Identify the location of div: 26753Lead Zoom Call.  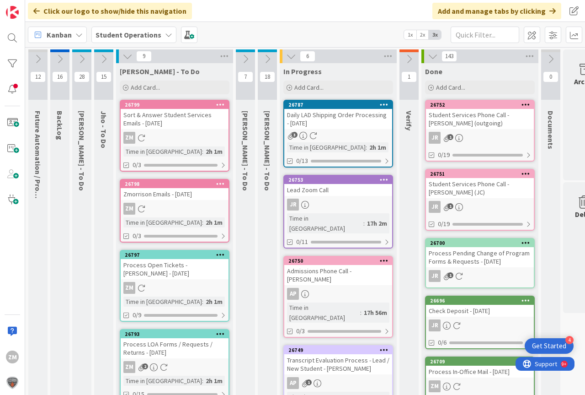
(338, 186).